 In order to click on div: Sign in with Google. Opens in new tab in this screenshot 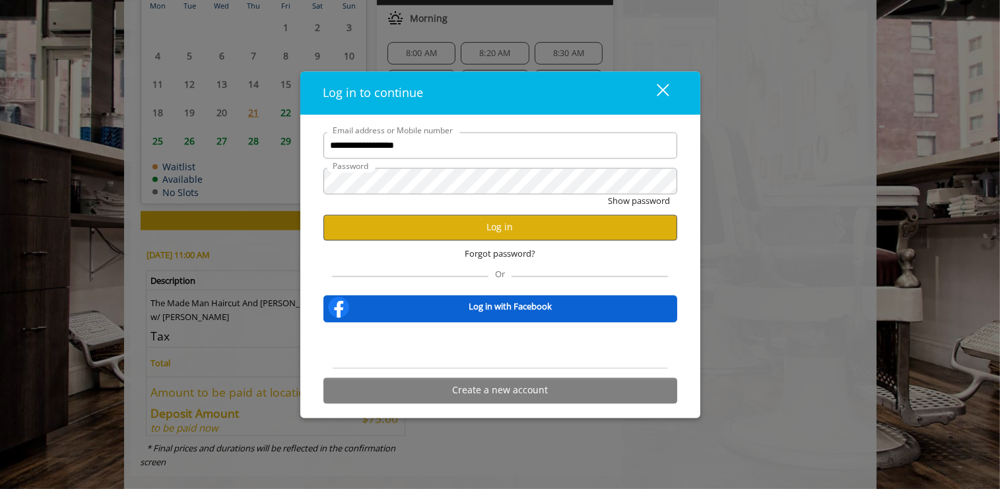, I will do `click(500, 345)`.